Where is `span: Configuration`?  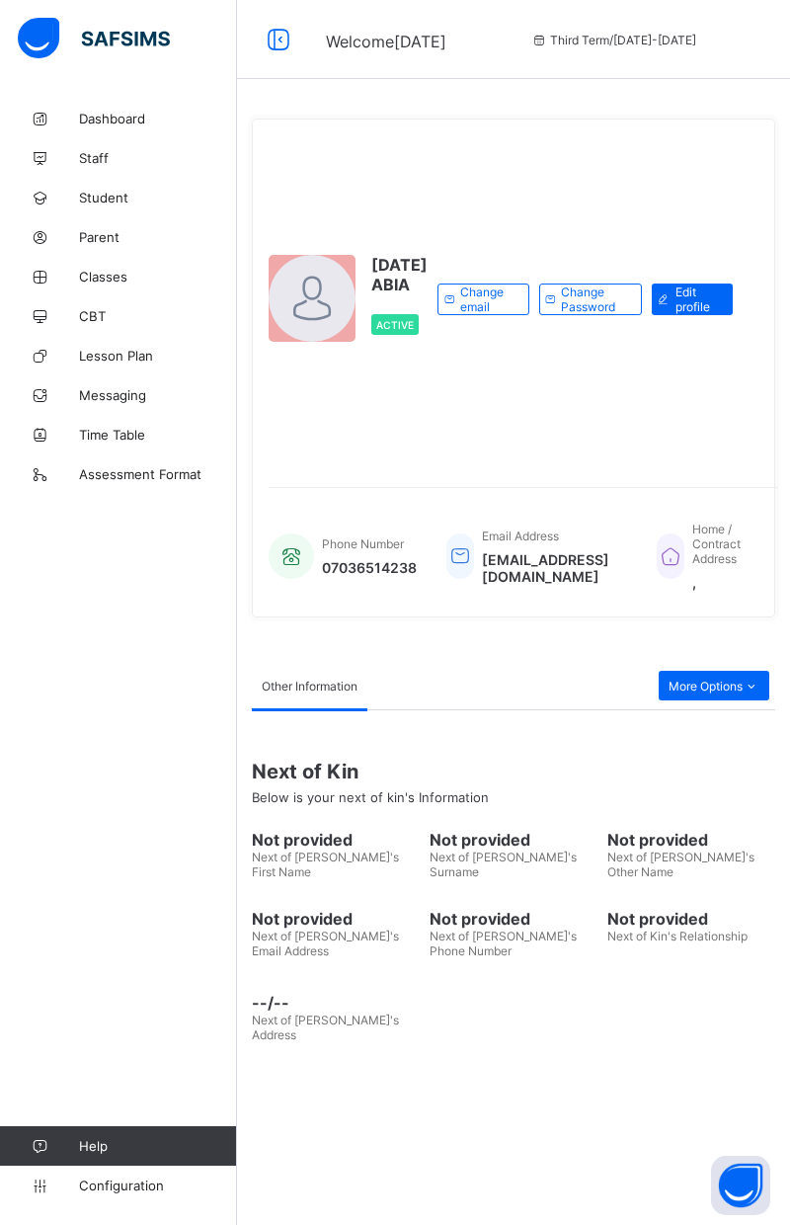
span: Configuration is located at coordinates (157, 1185).